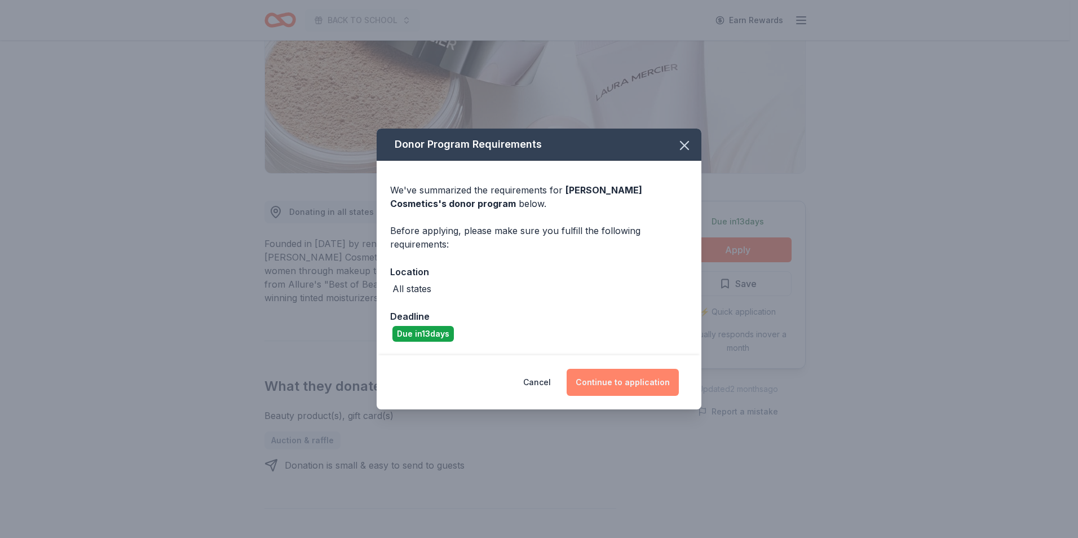 Image resolution: width=1078 pixels, height=538 pixels. Describe the element at coordinates (539, 316) in the screenshot. I see `div: Deadline` at that location.